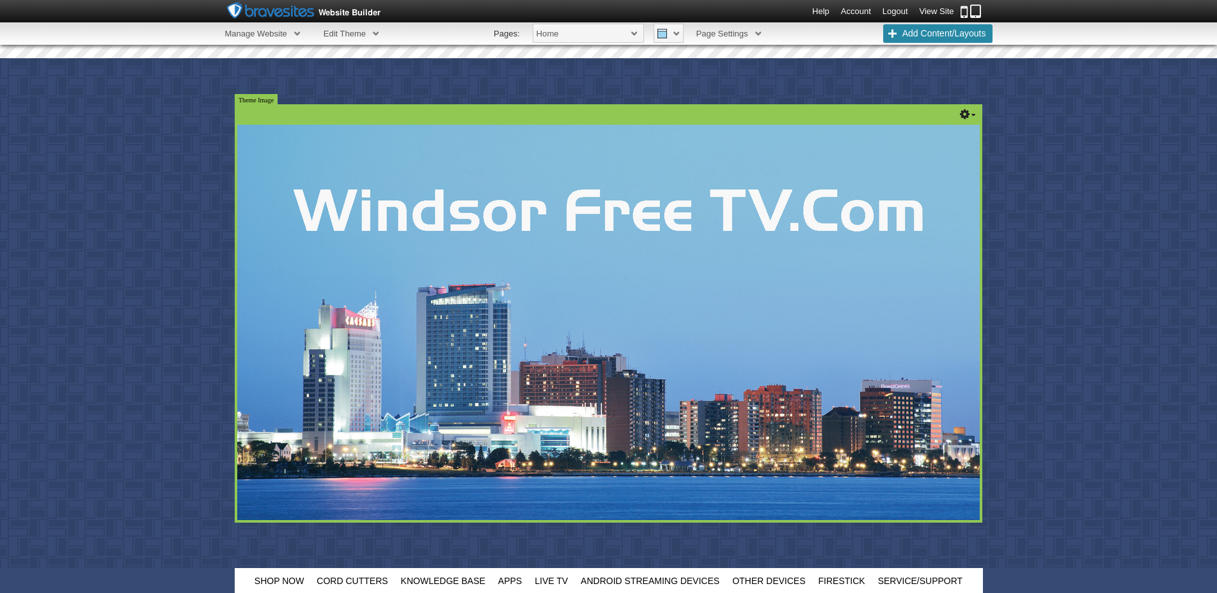  What do you see at coordinates (769, 581) in the screenshot?
I see `span: Other Devices` at bounding box center [769, 581].